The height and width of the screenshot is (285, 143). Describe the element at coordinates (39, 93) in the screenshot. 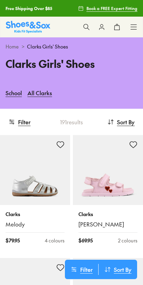

I see `a: All Clarks` at that location.